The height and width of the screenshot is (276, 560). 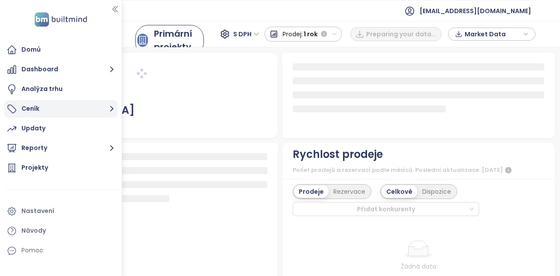 I want to click on div: Žádná data, so click(x=419, y=267).